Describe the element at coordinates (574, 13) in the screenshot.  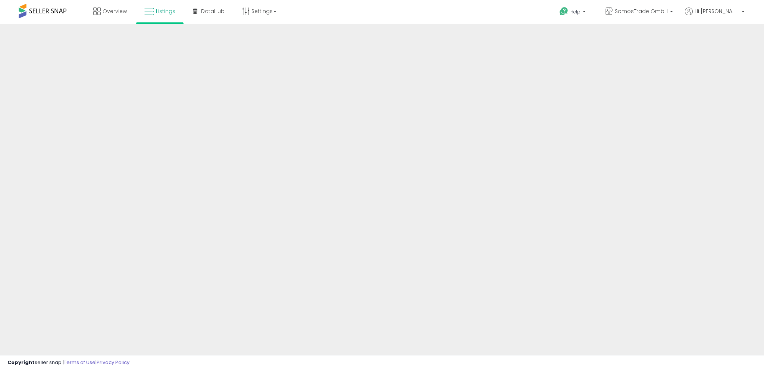
I see `a: Help` at that location.